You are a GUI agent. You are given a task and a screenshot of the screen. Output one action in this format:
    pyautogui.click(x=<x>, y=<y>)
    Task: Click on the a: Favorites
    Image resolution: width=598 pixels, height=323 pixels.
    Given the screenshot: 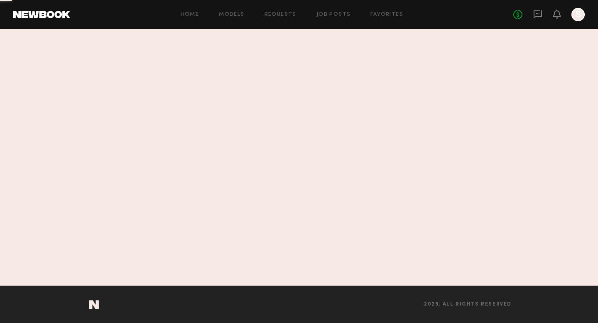 What is the action you would take?
    pyautogui.click(x=386, y=15)
    